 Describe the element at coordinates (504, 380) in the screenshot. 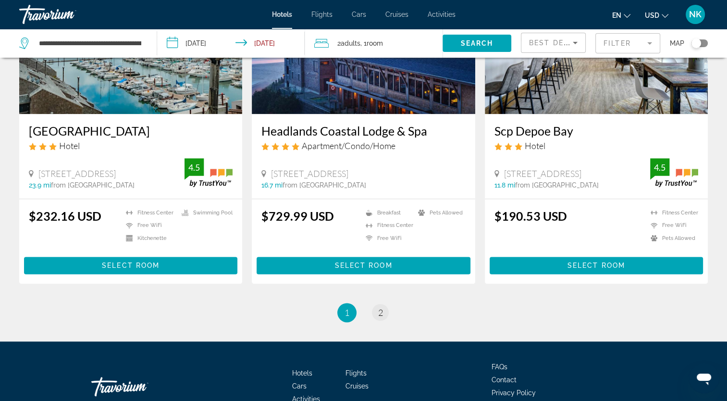

I see `a: Contact` at that location.